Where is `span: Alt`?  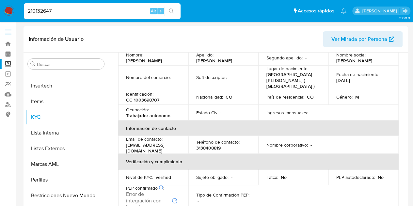 span: Alt is located at coordinates (154, 11).